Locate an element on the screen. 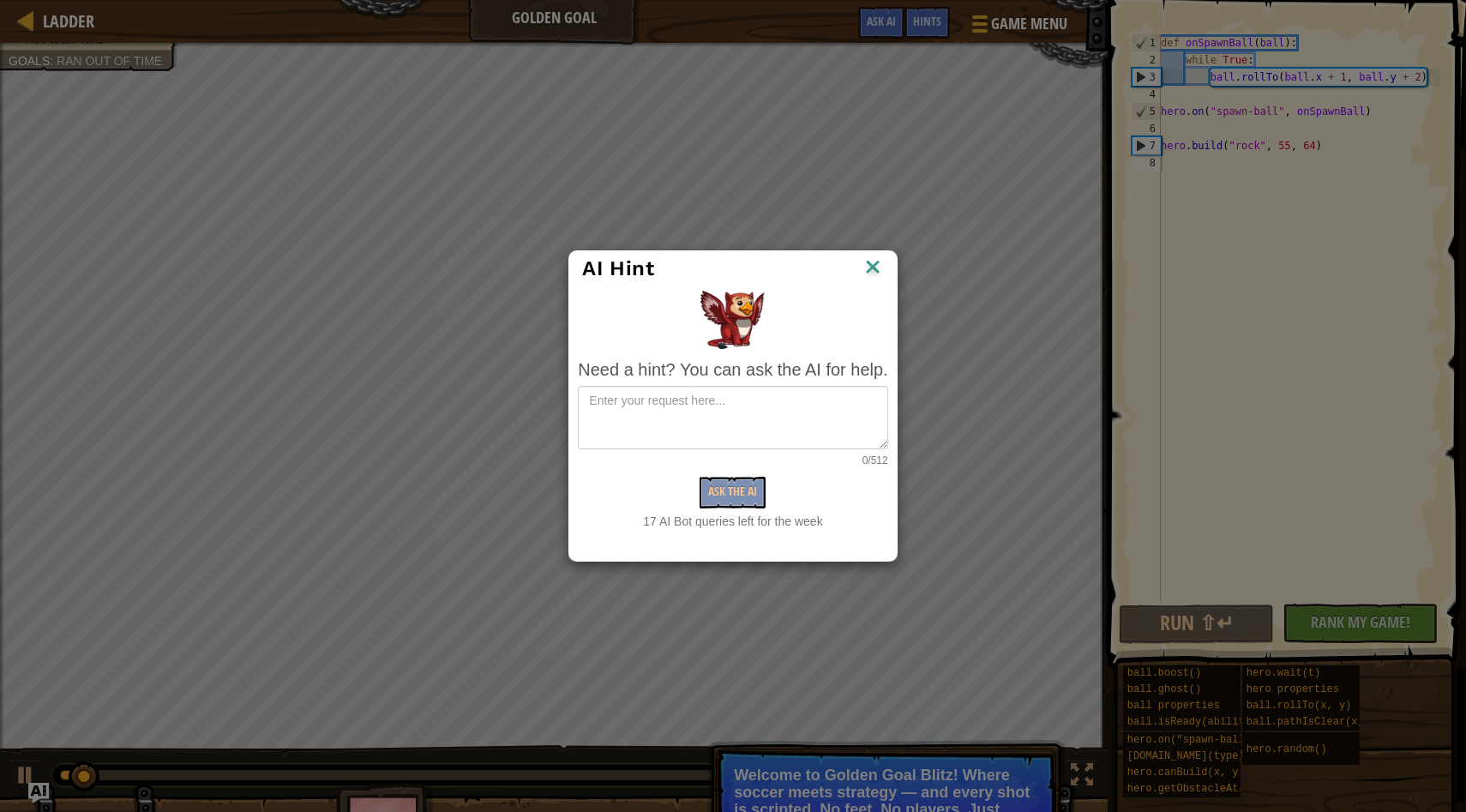 The image size is (1466, 812). div: Need a hint? You can ask the AI for help. is located at coordinates (732, 369).